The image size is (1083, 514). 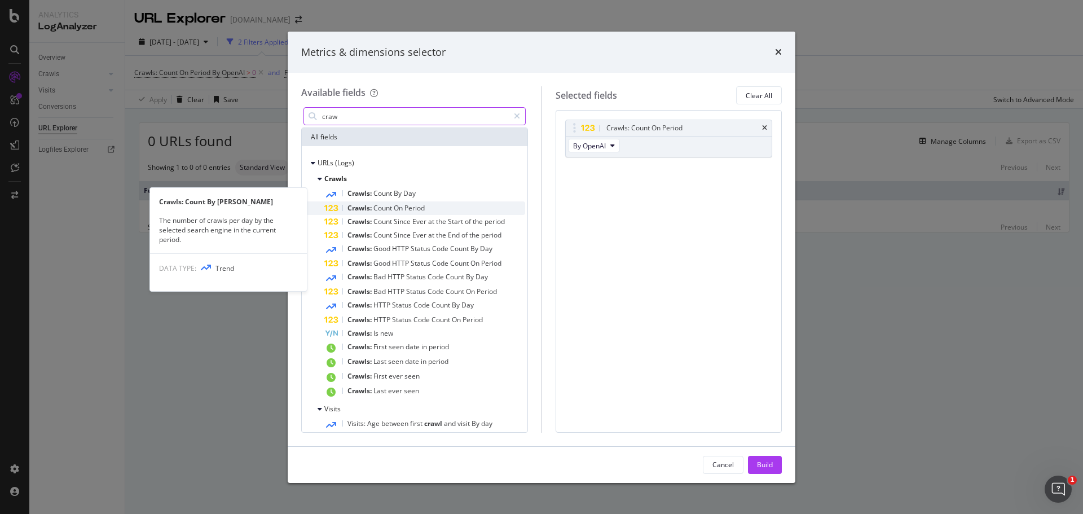 I want to click on div: Crawls: Count On PeriodtimesBy OpenAI, so click(x=669, y=138).